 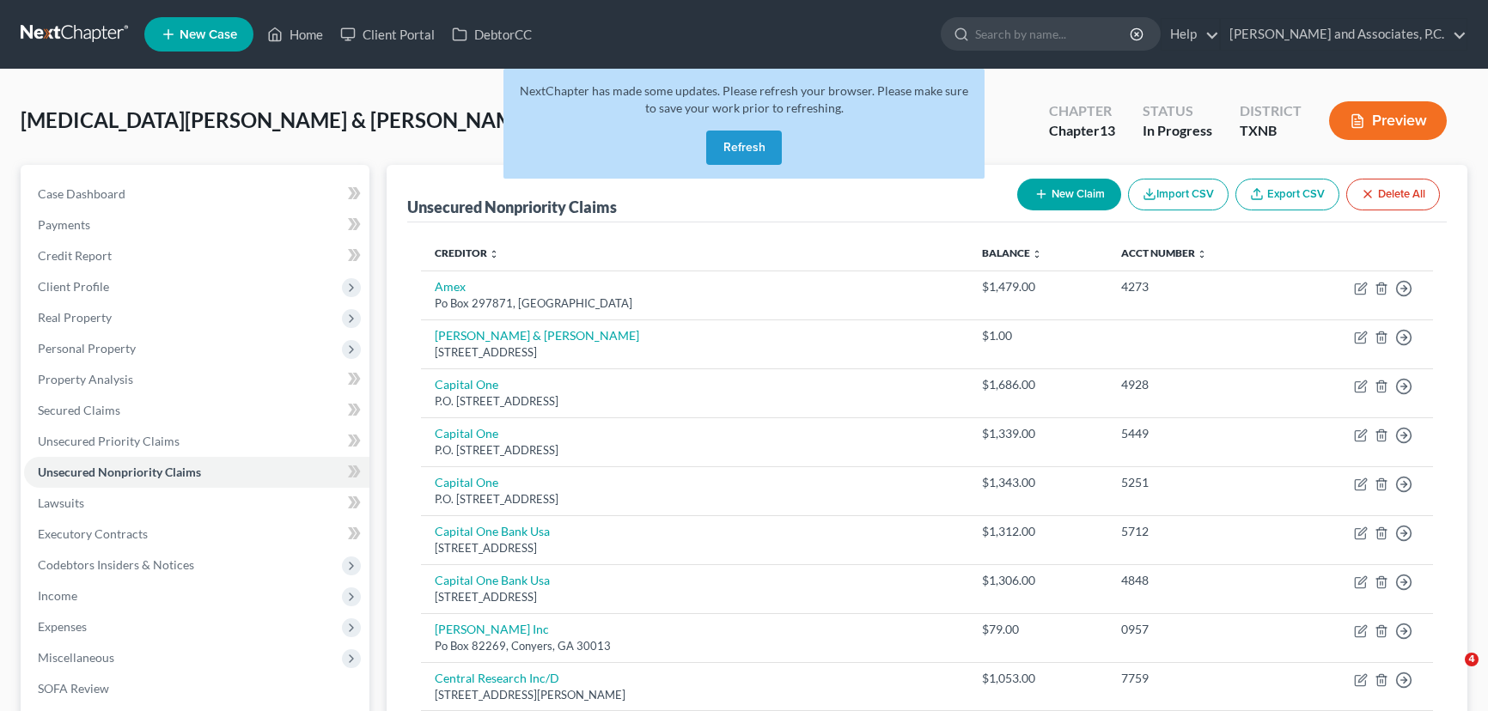 What do you see at coordinates (197, 473) in the screenshot?
I see `a: Unsecured Nonpriority Claims` at bounding box center [197, 473].